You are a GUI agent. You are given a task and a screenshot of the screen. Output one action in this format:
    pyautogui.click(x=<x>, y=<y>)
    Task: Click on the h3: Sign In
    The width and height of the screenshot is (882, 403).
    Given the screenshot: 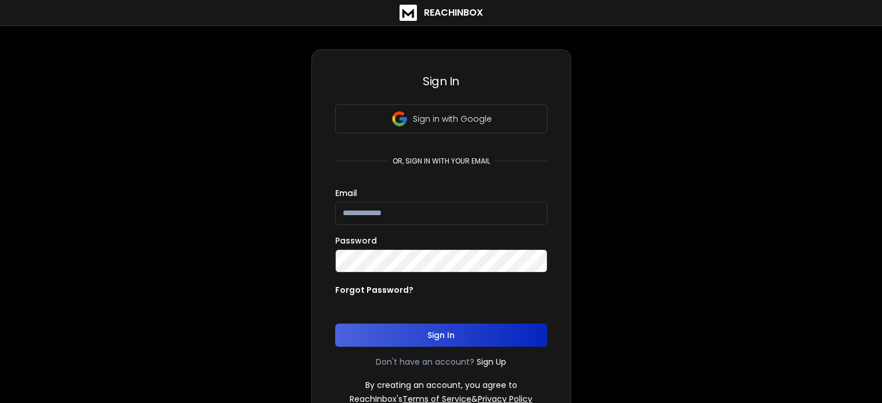 What is the action you would take?
    pyautogui.click(x=441, y=81)
    